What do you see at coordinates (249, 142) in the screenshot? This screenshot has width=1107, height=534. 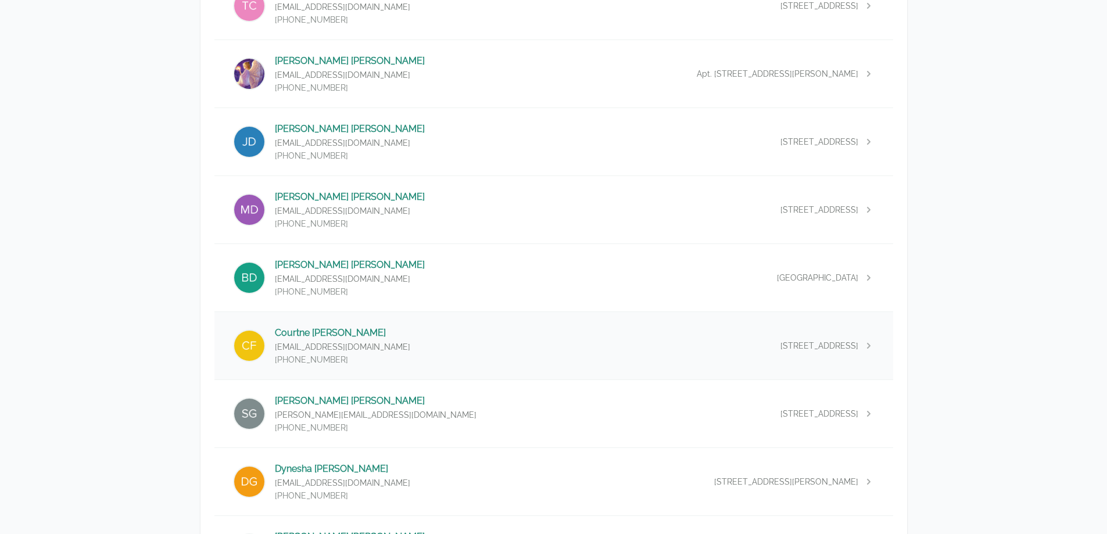 I see `img: Joseph Dawson` at bounding box center [249, 142].